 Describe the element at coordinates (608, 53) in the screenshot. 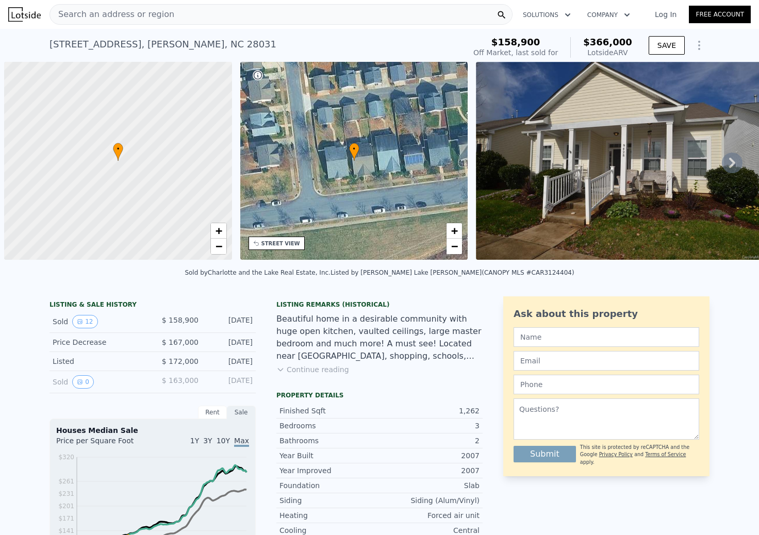

I see `div: Lotside ARV` at that location.